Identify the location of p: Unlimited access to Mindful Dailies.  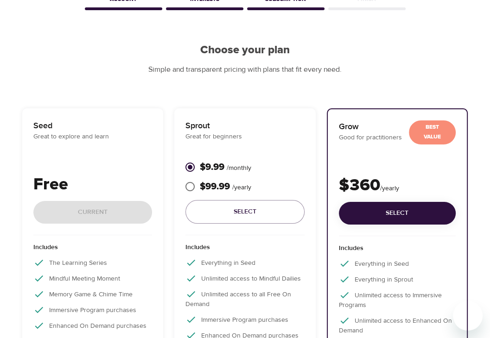
(245, 278).